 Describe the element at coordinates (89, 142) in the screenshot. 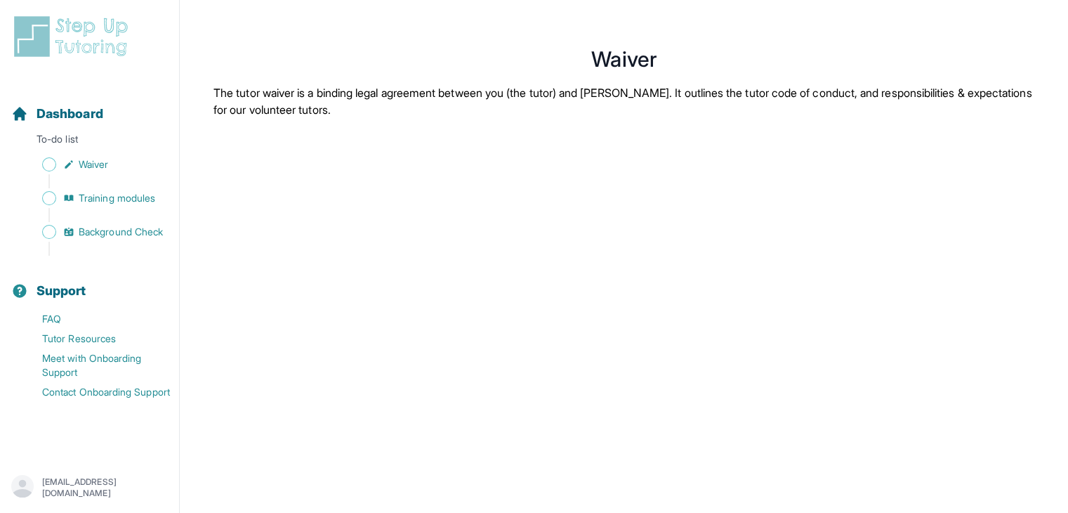

I see `p: To-do list` at that location.